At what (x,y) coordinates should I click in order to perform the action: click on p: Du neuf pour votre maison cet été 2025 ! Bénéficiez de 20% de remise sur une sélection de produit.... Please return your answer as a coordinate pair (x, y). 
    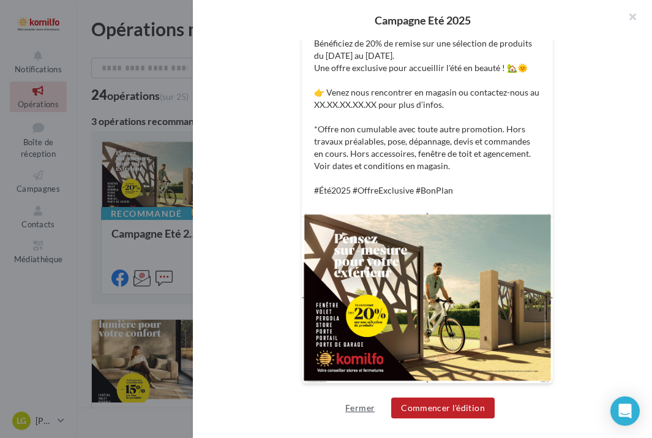
    Looking at the image, I should click on (427, 105).